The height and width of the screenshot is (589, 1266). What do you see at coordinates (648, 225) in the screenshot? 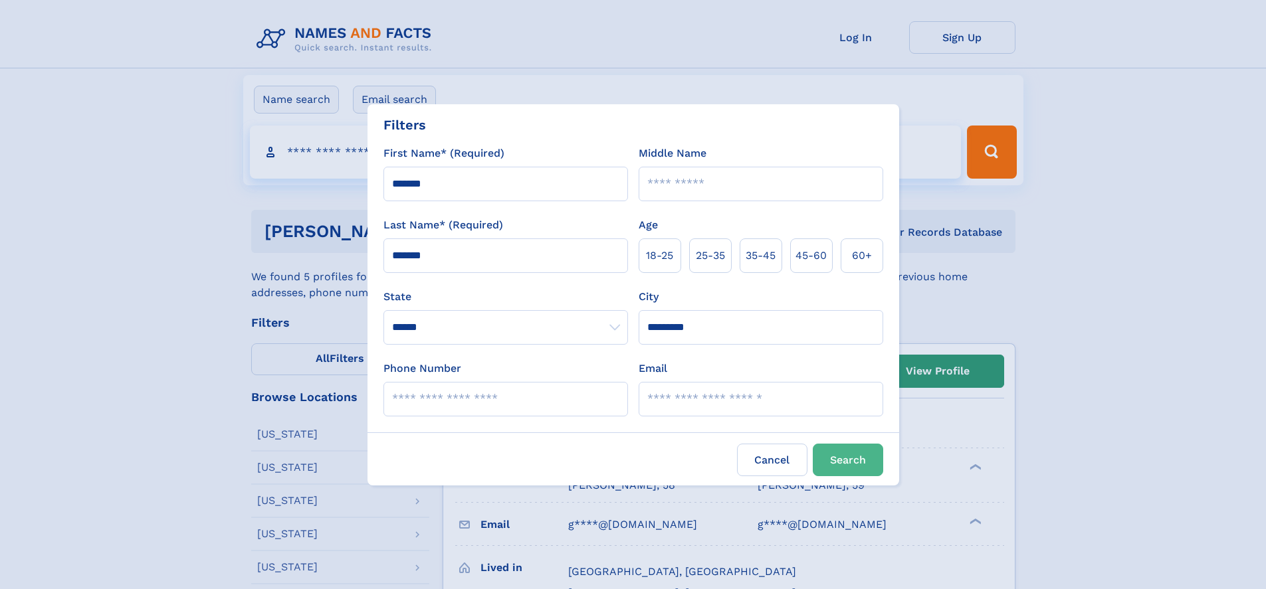
I see `label: Age` at bounding box center [648, 225].